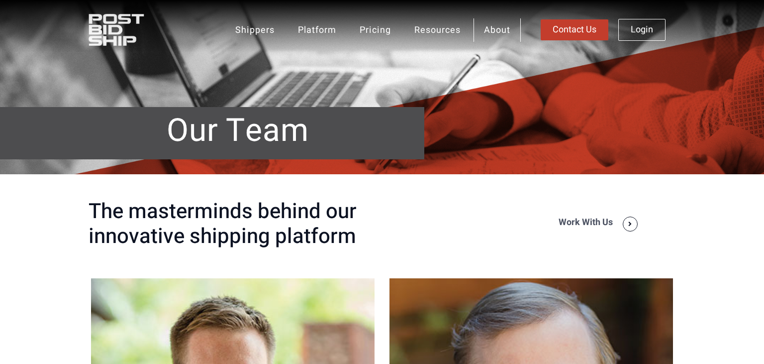 The width and height of the screenshot is (764, 364). I want to click on span: The masterminds behind our innovative shipping platform, so click(234, 224).